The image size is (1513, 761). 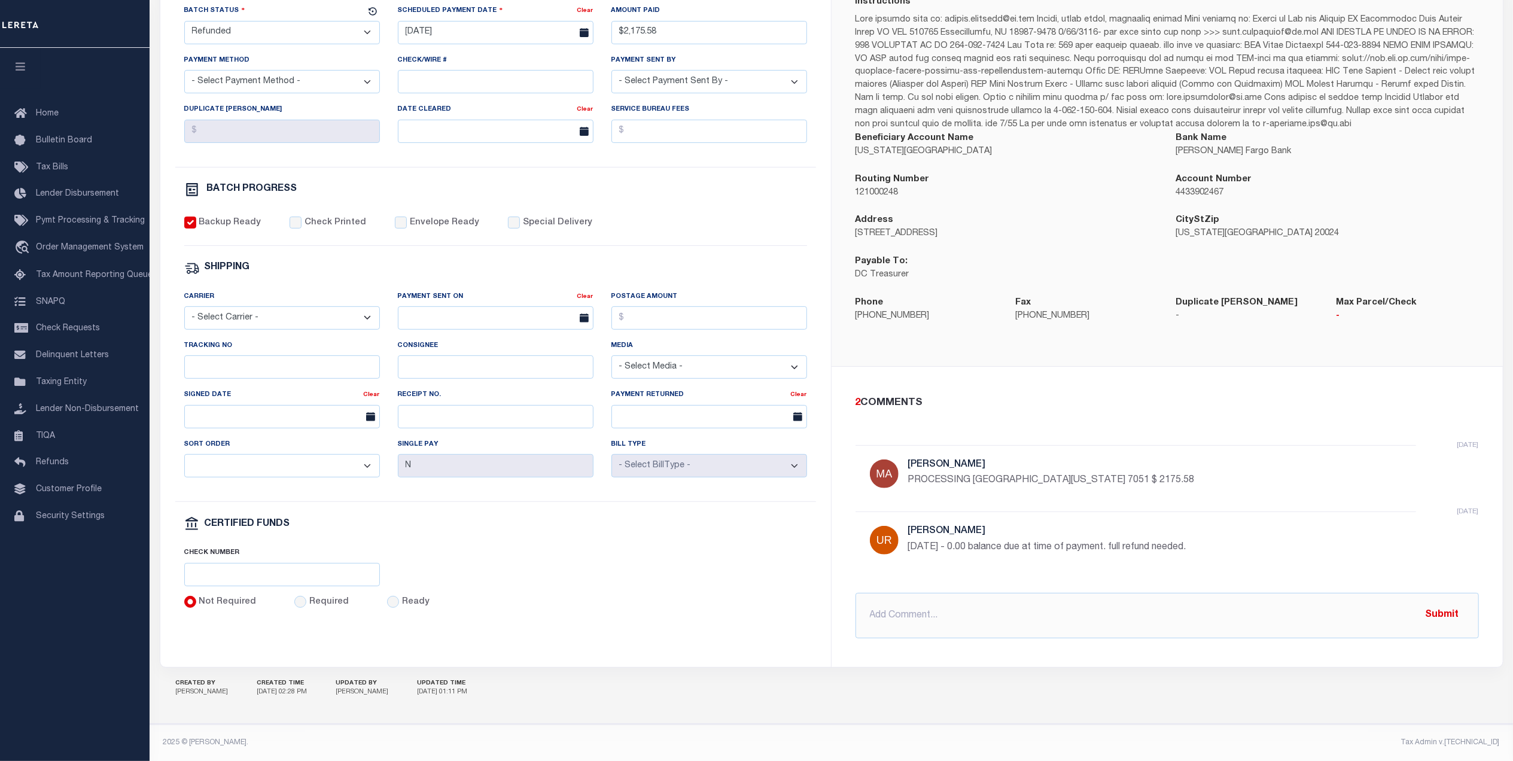 What do you see at coordinates (207, 444) in the screenshot?
I see `label: Sort Order` at bounding box center [207, 444].